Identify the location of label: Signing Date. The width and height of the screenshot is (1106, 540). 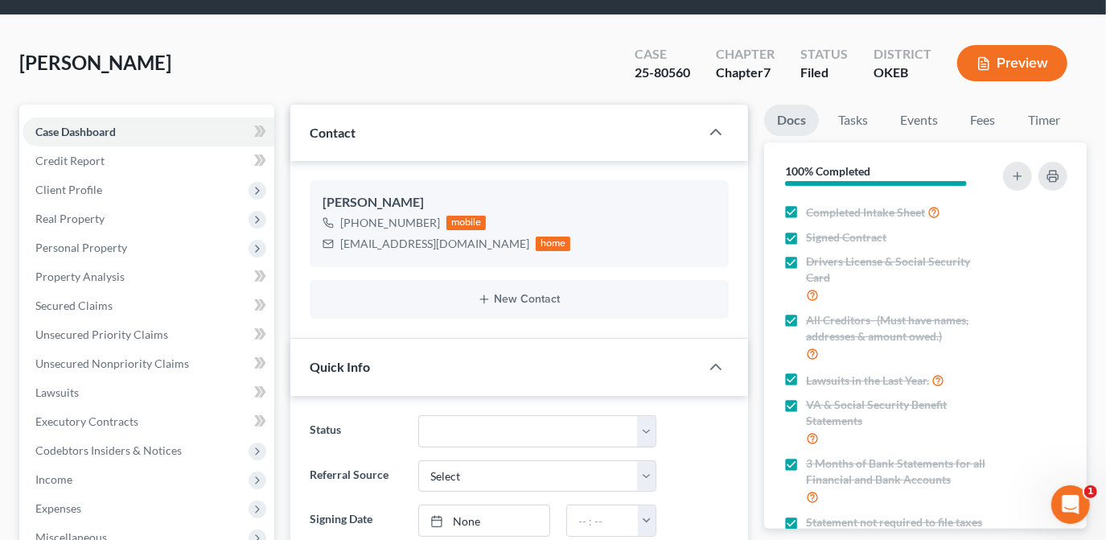
(356, 521).